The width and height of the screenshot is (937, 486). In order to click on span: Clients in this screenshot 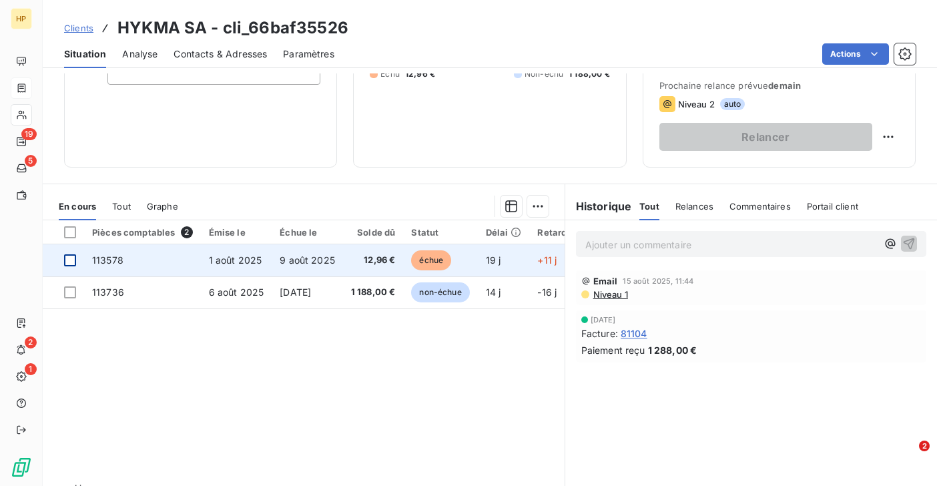, I will do `click(79, 28)`.